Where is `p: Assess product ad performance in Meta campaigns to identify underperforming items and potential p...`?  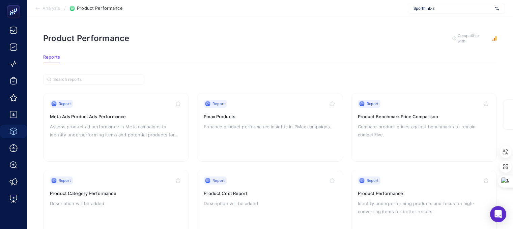 p: Assess product ad performance in Meta campaigns to identify underperforming items and potential p... is located at coordinates (116, 131).